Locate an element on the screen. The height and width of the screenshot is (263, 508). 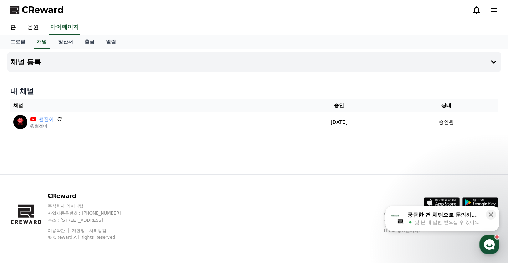
a: 마이페이지 is located at coordinates (65, 27).